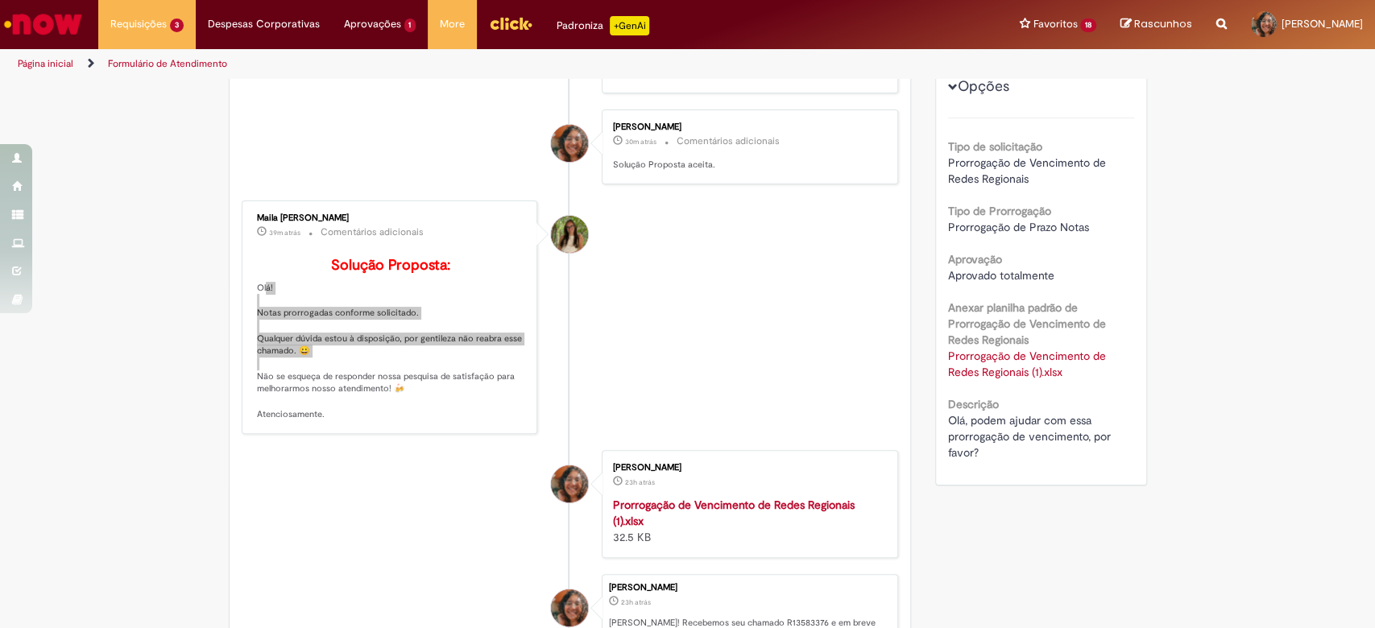  What do you see at coordinates (263, 24) in the screenshot?
I see `span: Despesas Corporativas` at bounding box center [263, 24].